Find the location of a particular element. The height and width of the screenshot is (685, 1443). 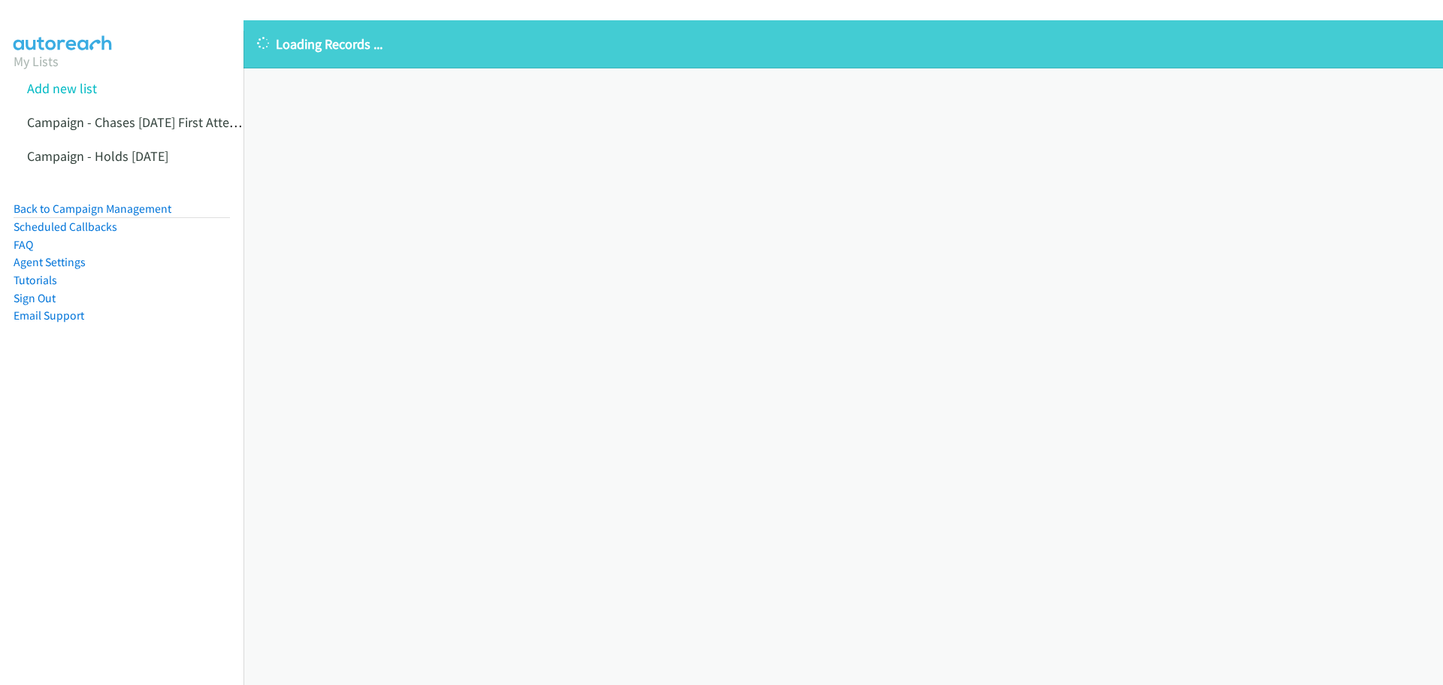

a: FAQ is located at coordinates (23, 244).